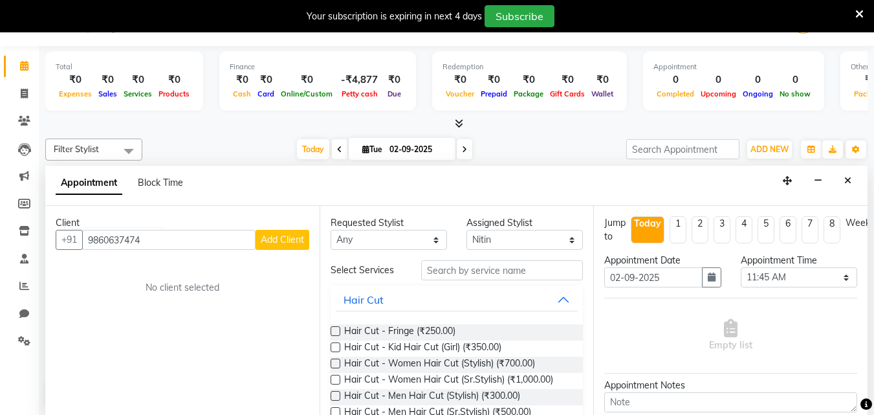 The width and height of the screenshot is (874, 415). I want to click on div: Assigned Stylist, so click(524, 222).